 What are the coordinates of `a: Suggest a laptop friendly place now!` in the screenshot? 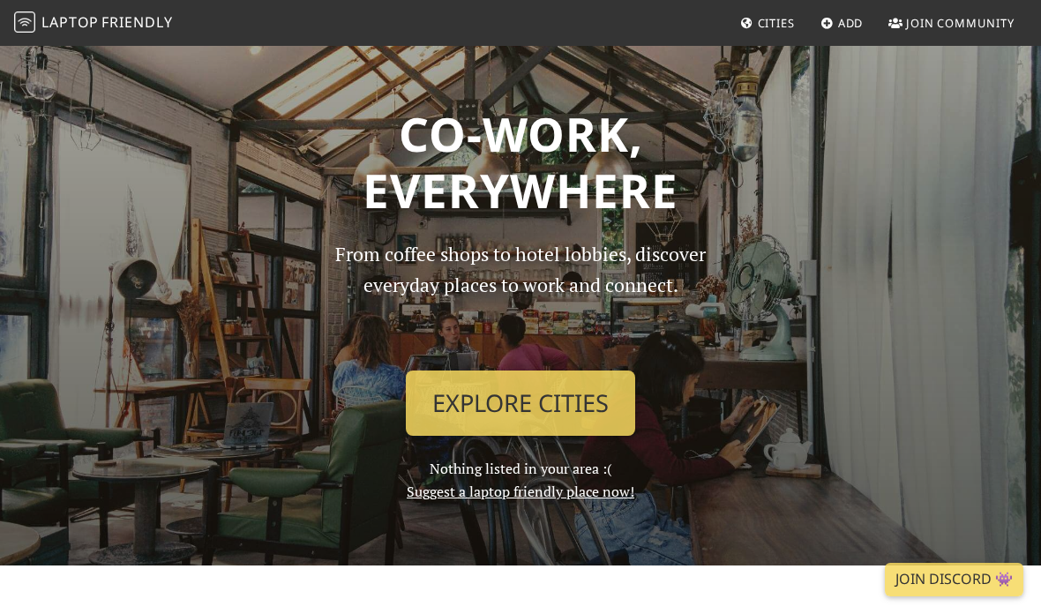 It's located at (521, 492).